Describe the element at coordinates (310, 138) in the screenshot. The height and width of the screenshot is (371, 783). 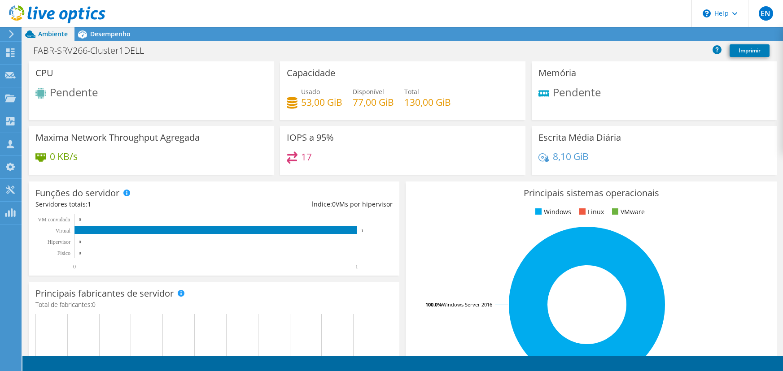
I see `h3: IOPS a 95%` at that location.